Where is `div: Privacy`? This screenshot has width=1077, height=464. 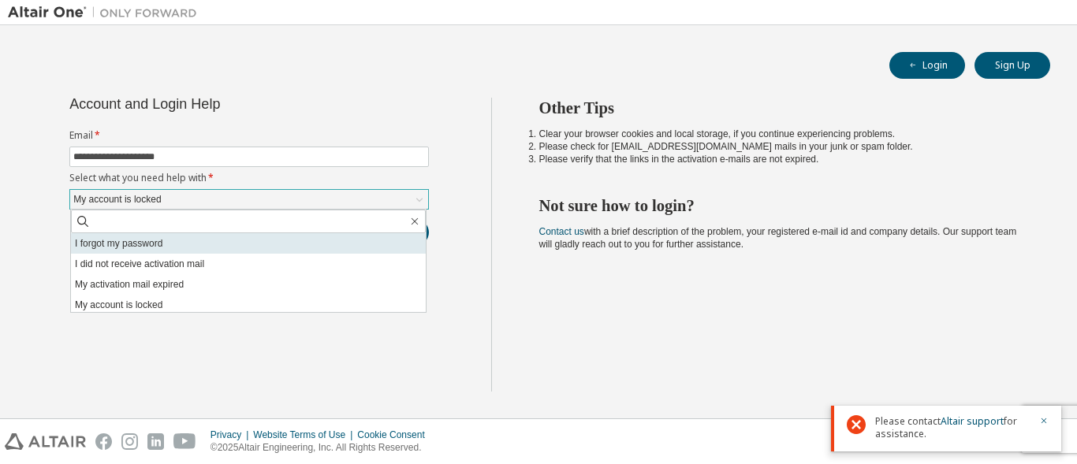 div: Privacy is located at coordinates (232, 435).